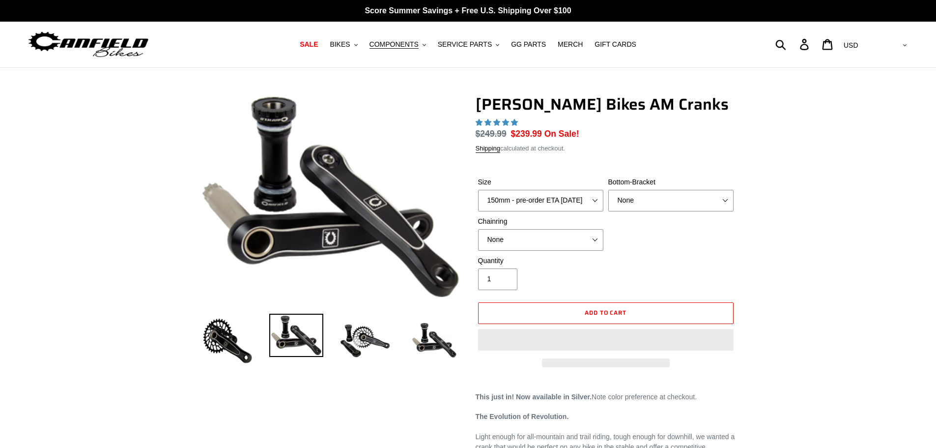 The width and height of the screenshot is (936, 448). What do you see at coordinates (528, 44) in the screenshot?
I see `span: GG PARTS` at bounding box center [528, 44].